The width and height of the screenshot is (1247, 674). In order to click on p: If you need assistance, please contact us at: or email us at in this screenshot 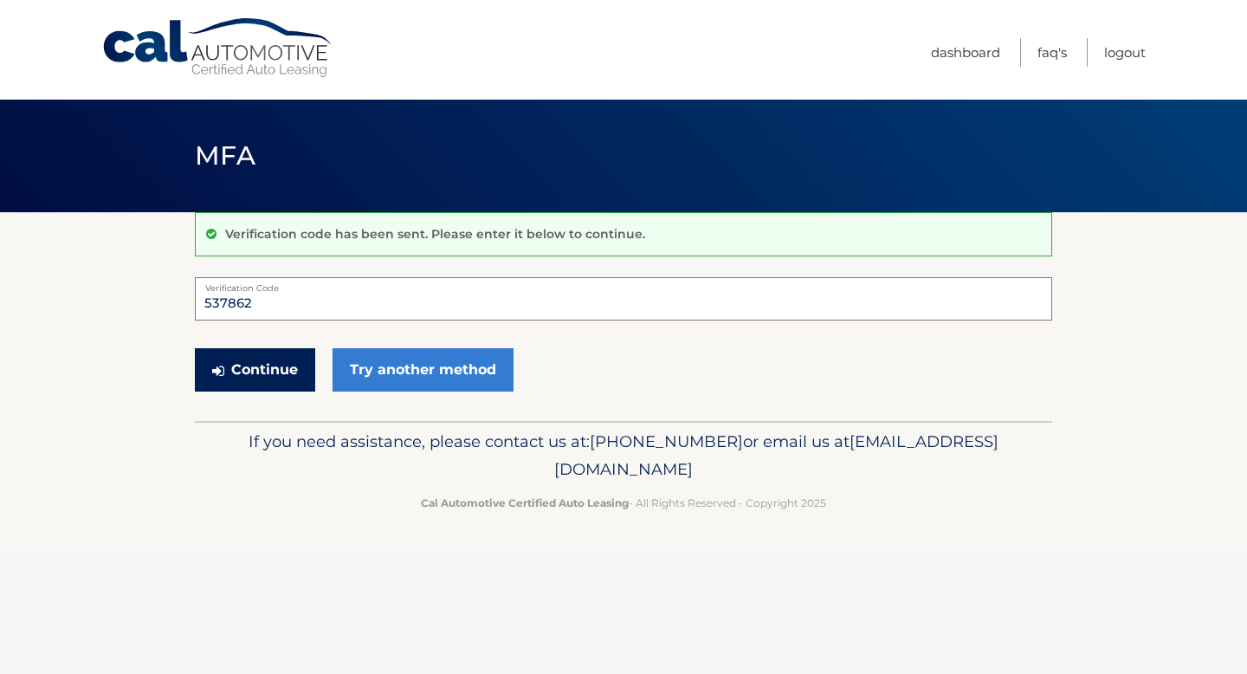, I will do `click(623, 455)`.